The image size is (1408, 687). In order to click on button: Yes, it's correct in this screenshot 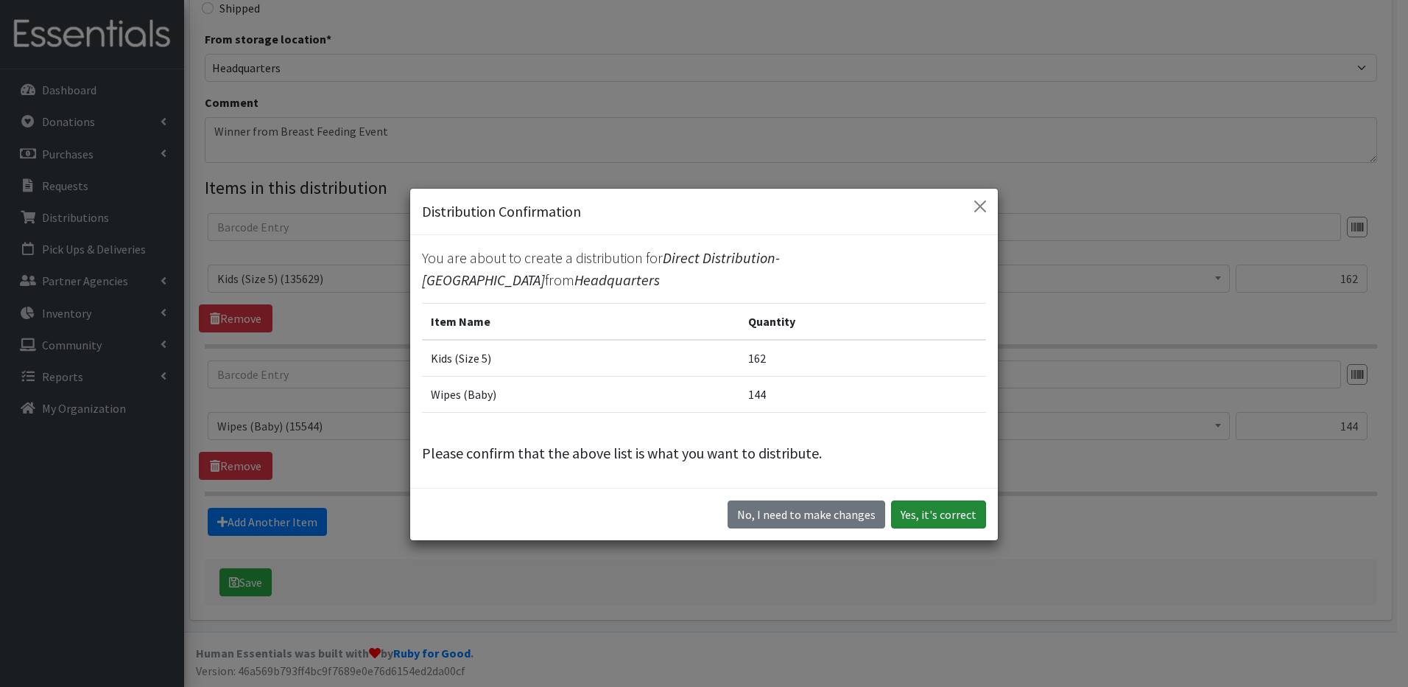, I will do `click(938, 514)`.